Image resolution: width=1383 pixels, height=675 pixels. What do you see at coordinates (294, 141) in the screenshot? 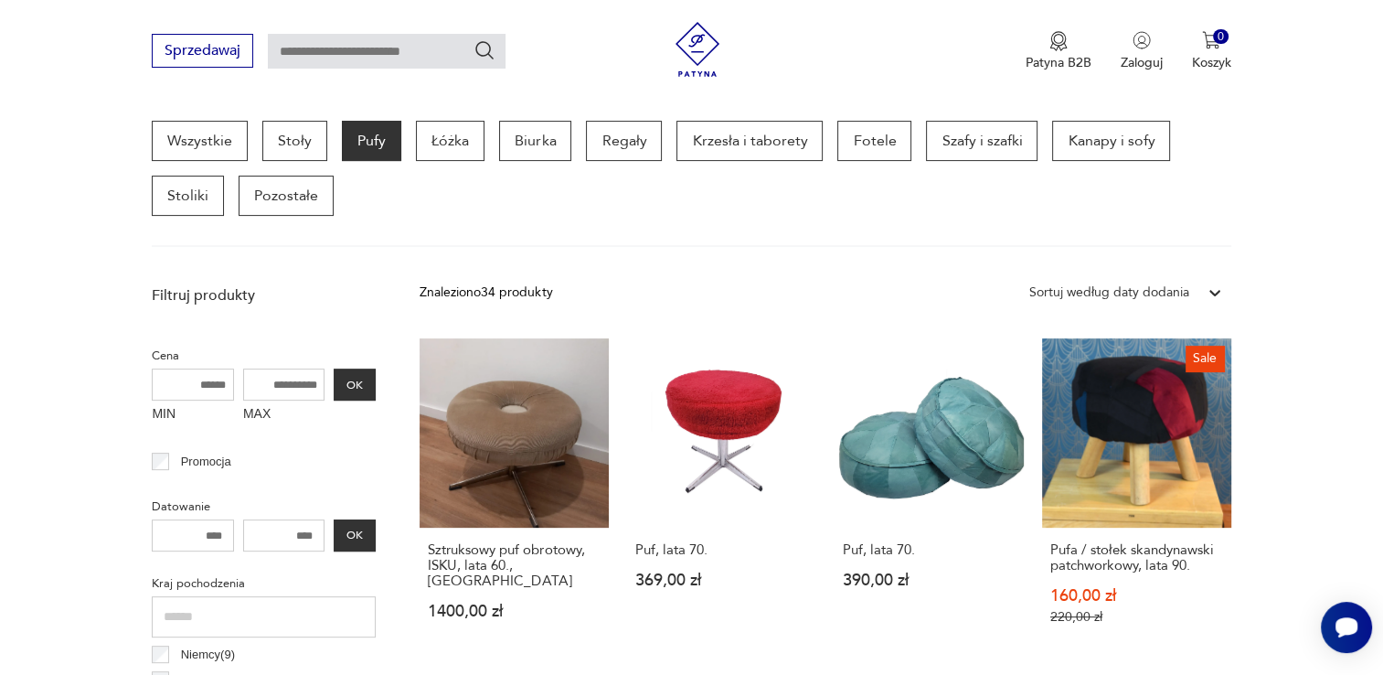
I see `p: Stoły` at bounding box center [294, 141].